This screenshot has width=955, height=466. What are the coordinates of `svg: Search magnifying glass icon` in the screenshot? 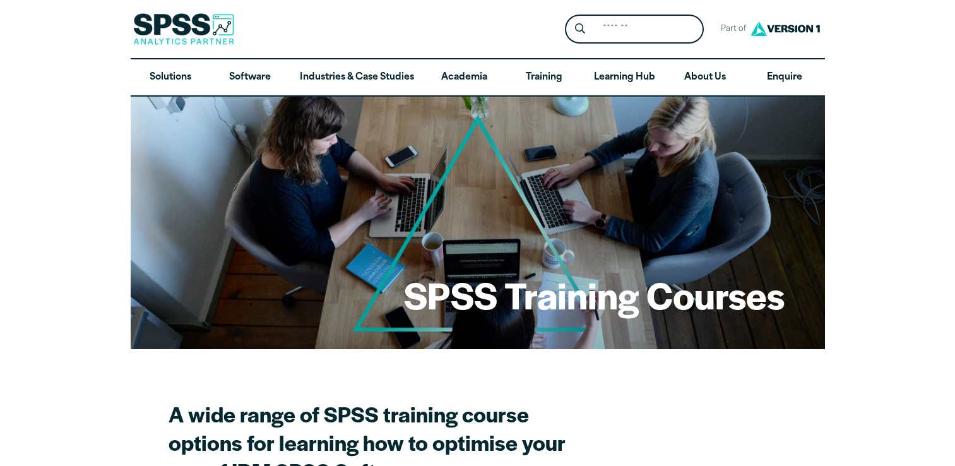 It's located at (580, 28).